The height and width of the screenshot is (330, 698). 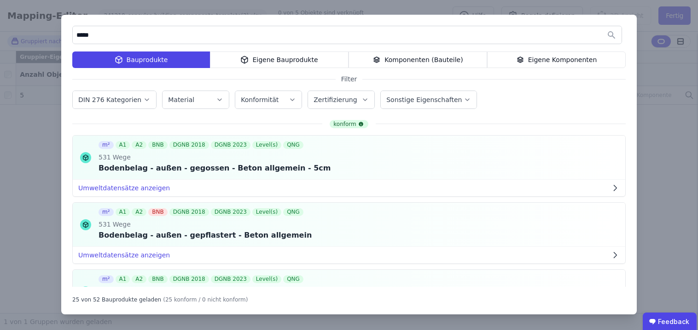 I want to click on button: Sonstige Eigenschaften, so click(x=428, y=100).